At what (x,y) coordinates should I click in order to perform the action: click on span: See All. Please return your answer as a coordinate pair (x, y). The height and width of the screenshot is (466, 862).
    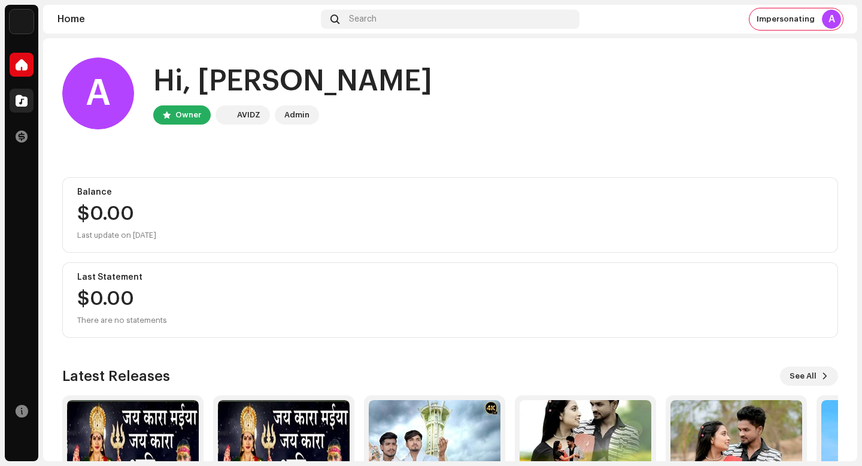
    Looking at the image, I should click on (802, 376).